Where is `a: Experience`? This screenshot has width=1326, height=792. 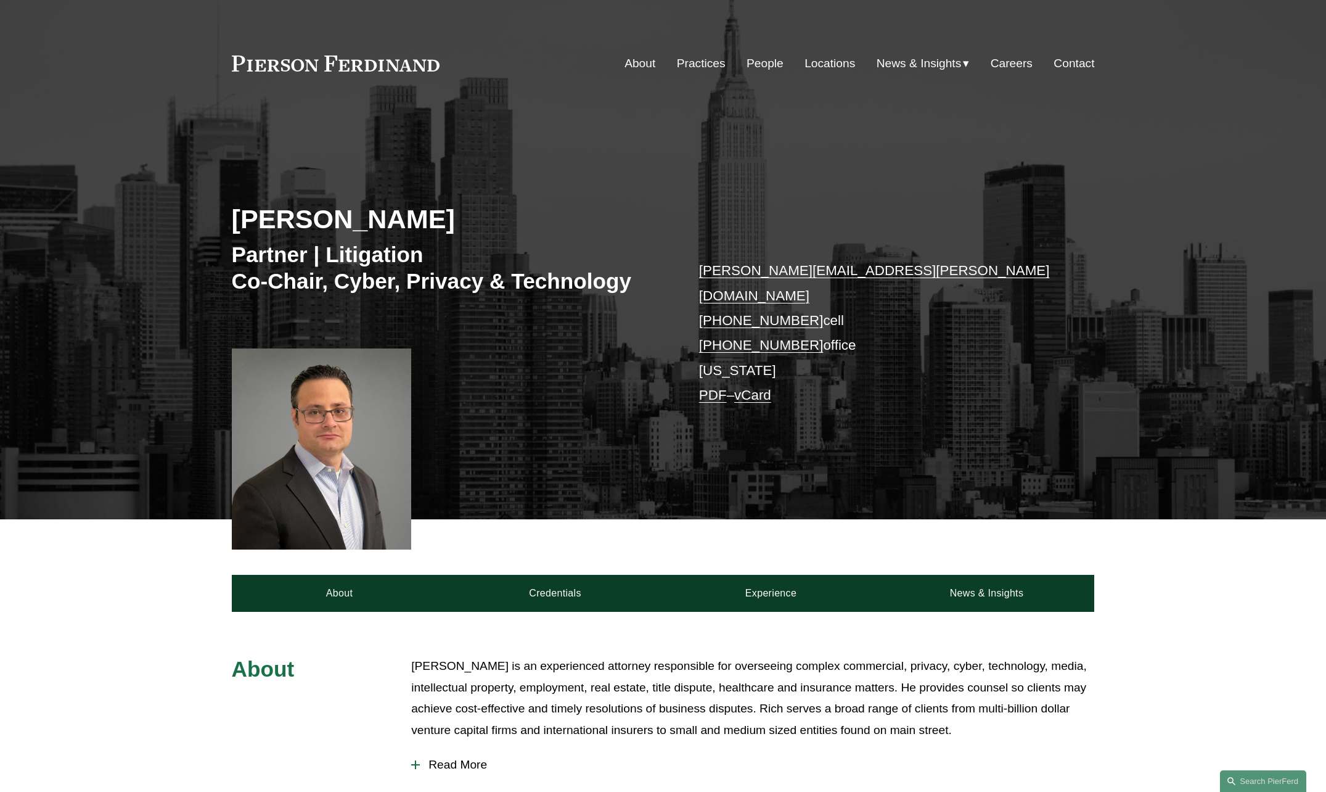 a: Experience is located at coordinates (771, 593).